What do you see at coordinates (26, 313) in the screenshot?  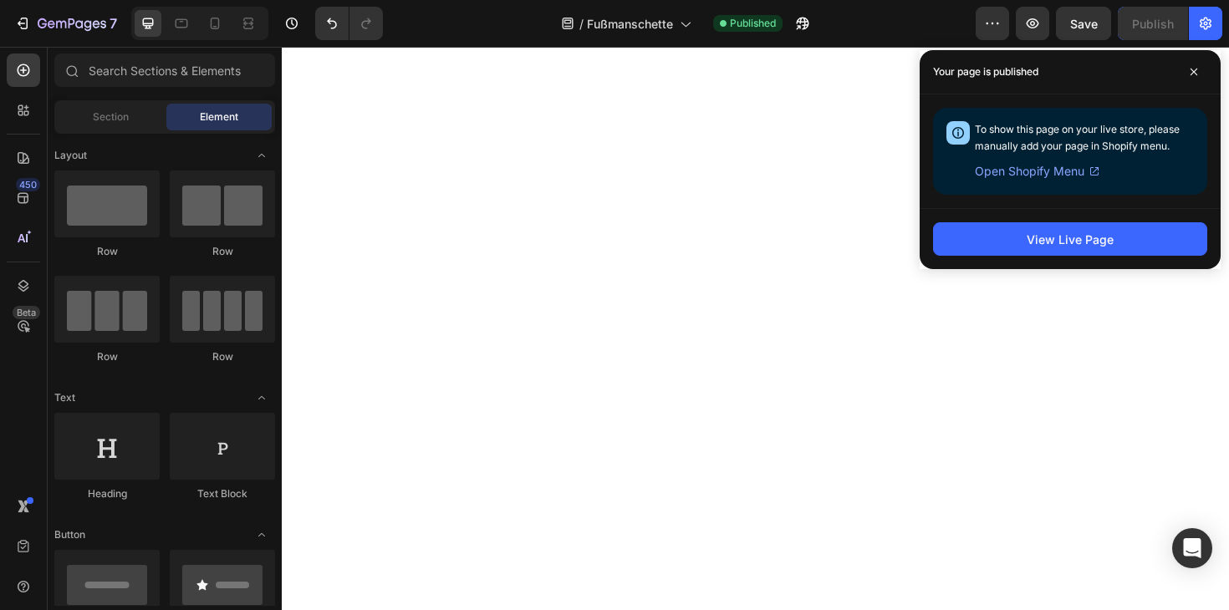 I see `div: Beta` at bounding box center [26, 313].